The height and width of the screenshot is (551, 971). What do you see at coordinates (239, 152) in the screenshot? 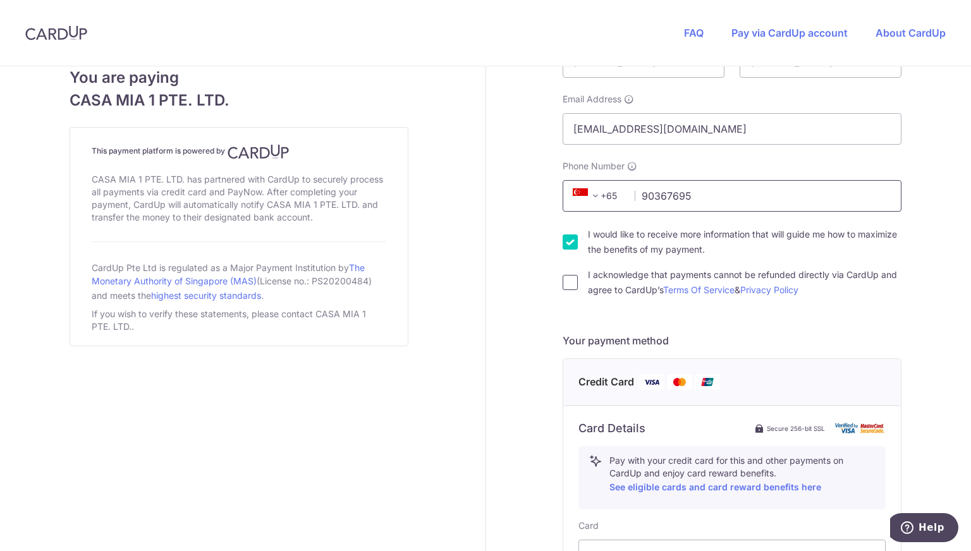
I see `h4: This payment platform is powered by` at bounding box center [239, 152].